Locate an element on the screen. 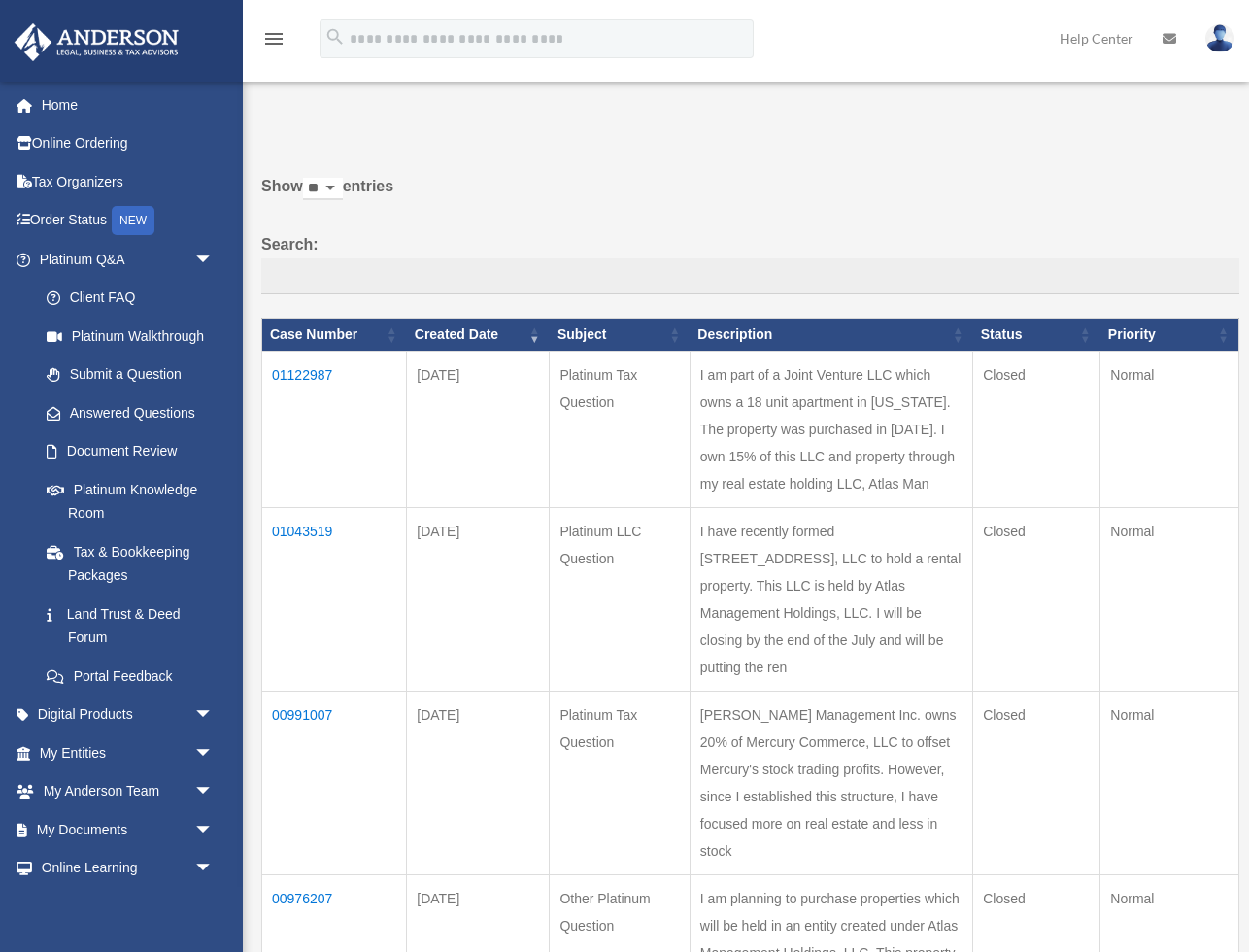  a: My Documentsarrow_drop_down is located at coordinates (128, 830).